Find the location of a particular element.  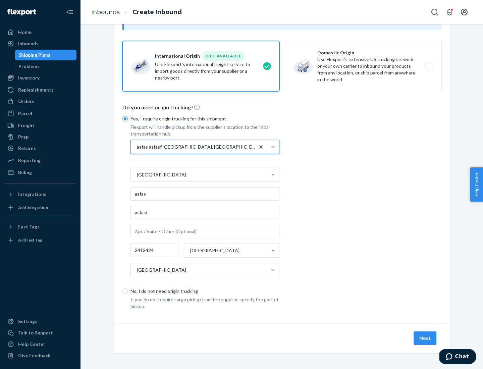

div: Talk to Support is located at coordinates (36, 333).